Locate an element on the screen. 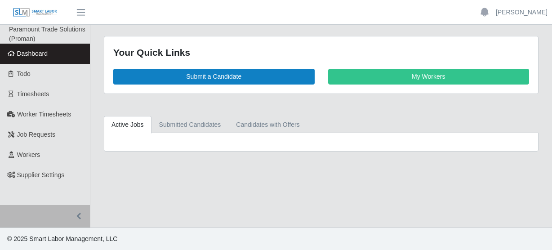  span: Job Requests is located at coordinates (36, 134).